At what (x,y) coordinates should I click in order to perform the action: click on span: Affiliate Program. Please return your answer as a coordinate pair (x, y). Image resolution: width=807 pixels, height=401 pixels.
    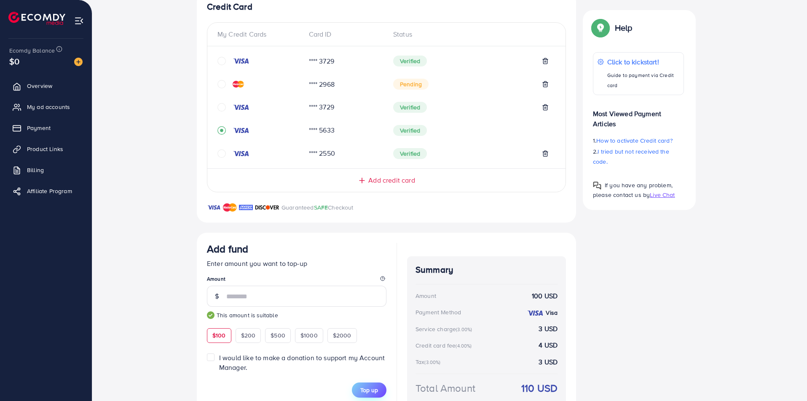
    Looking at the image, I should click on (49, 191).